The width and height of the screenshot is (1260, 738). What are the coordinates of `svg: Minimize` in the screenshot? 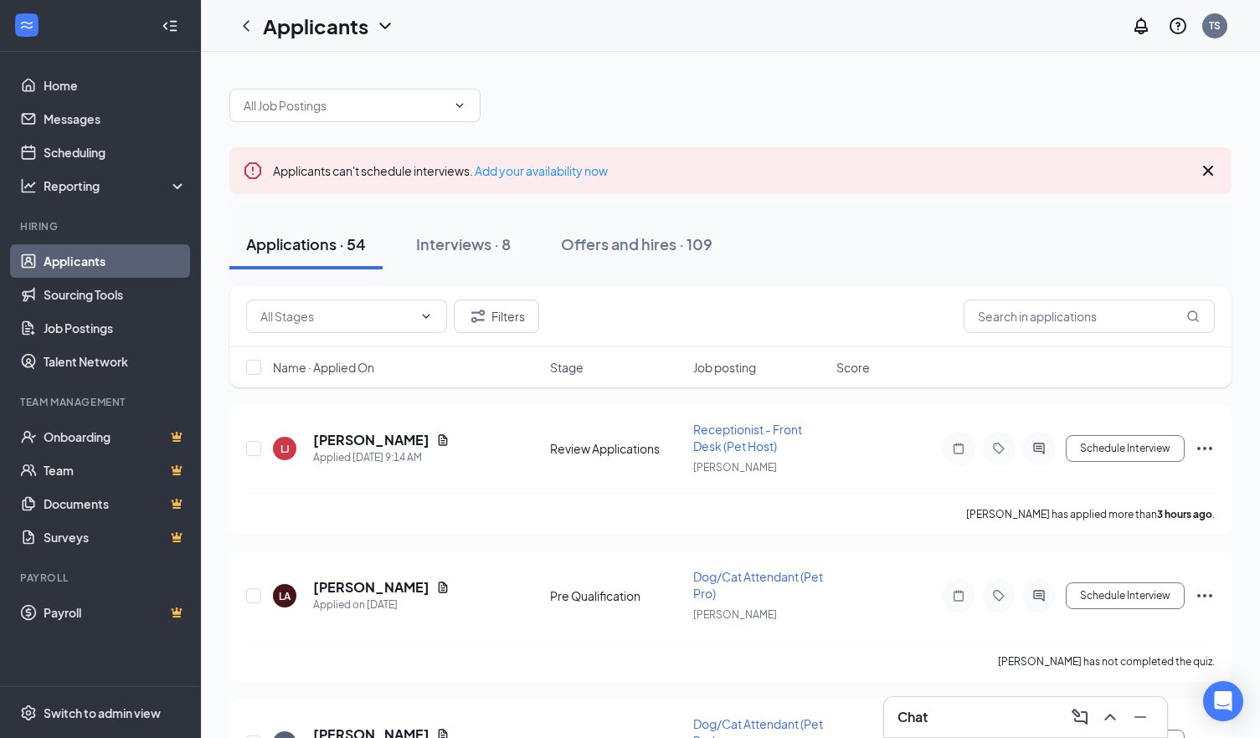 It's located at (1140, 717).